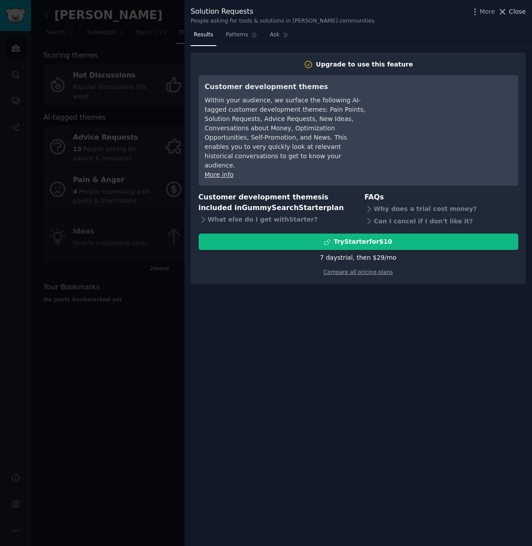 Image resolution: width=532 pixels, height=546 pixels. Describe the element at coordinates (441, 197) in the screenshot. I see `h3: FAQs` at that location.